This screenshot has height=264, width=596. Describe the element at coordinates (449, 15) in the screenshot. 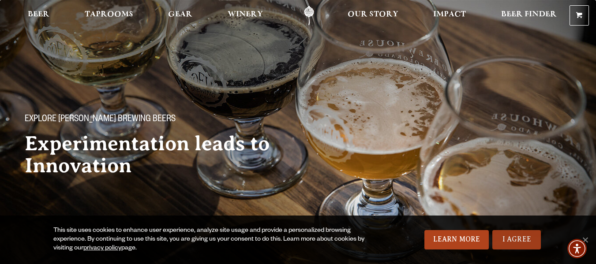

I see `span: Impact` at that location.